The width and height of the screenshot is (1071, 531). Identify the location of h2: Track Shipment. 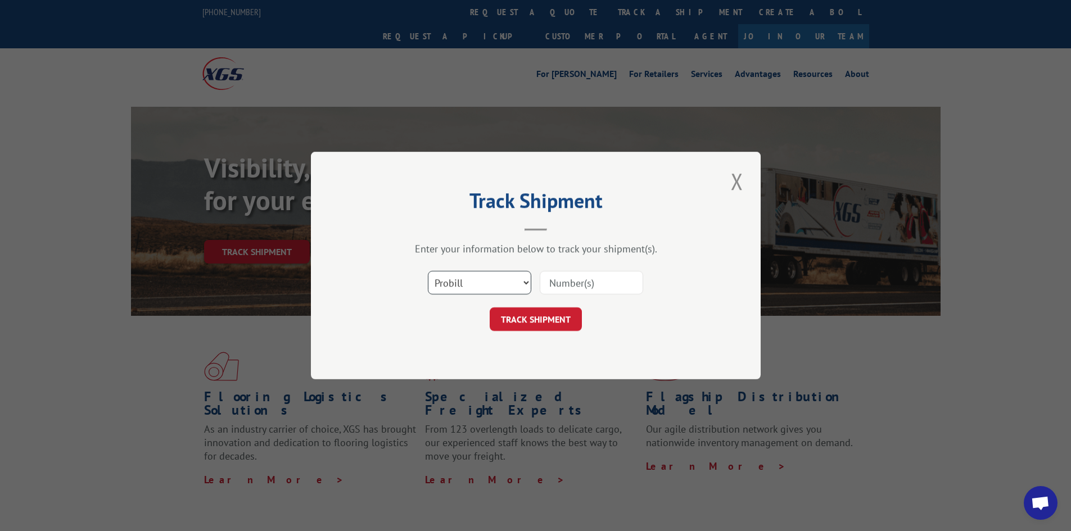
(536, 203).